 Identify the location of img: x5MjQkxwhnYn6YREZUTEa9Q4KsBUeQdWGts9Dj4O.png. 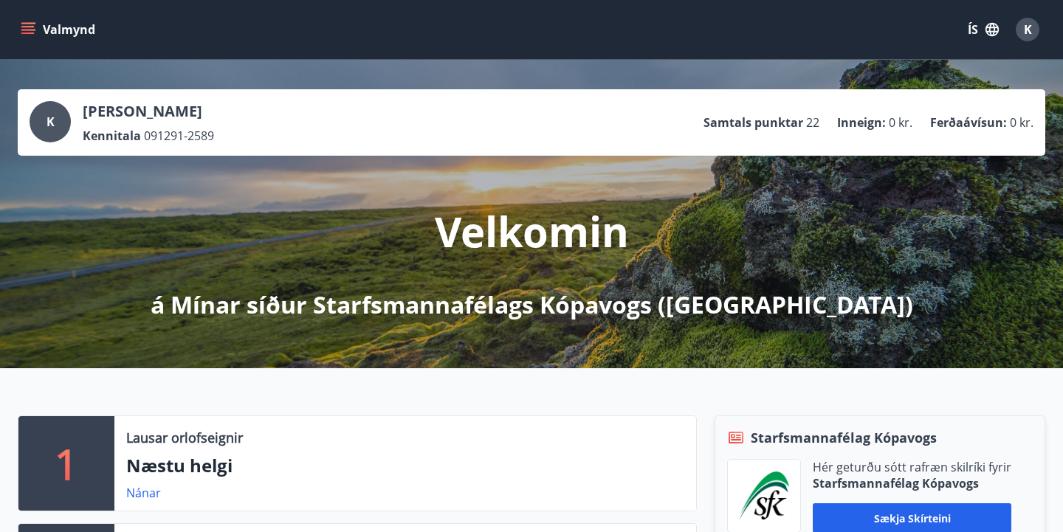
(764, 496).